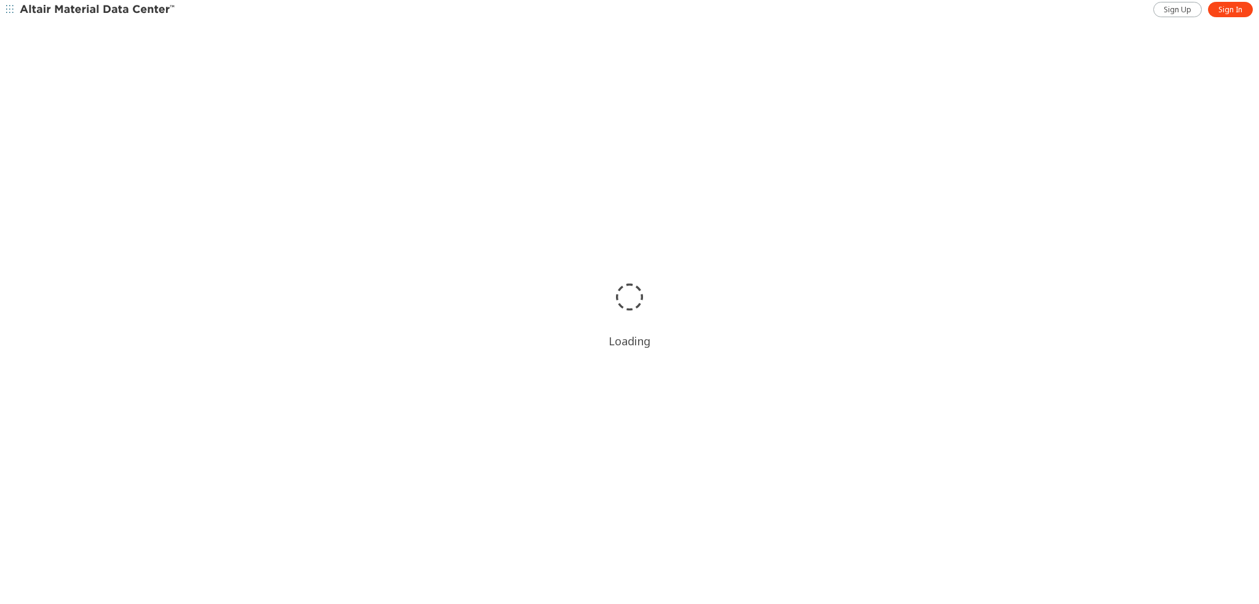 This screenshot has width=1259, height=604. What do you see at coordinates (630, 341) in the screenshot?
I see `div: Loading` at bounding box center [630, 341].